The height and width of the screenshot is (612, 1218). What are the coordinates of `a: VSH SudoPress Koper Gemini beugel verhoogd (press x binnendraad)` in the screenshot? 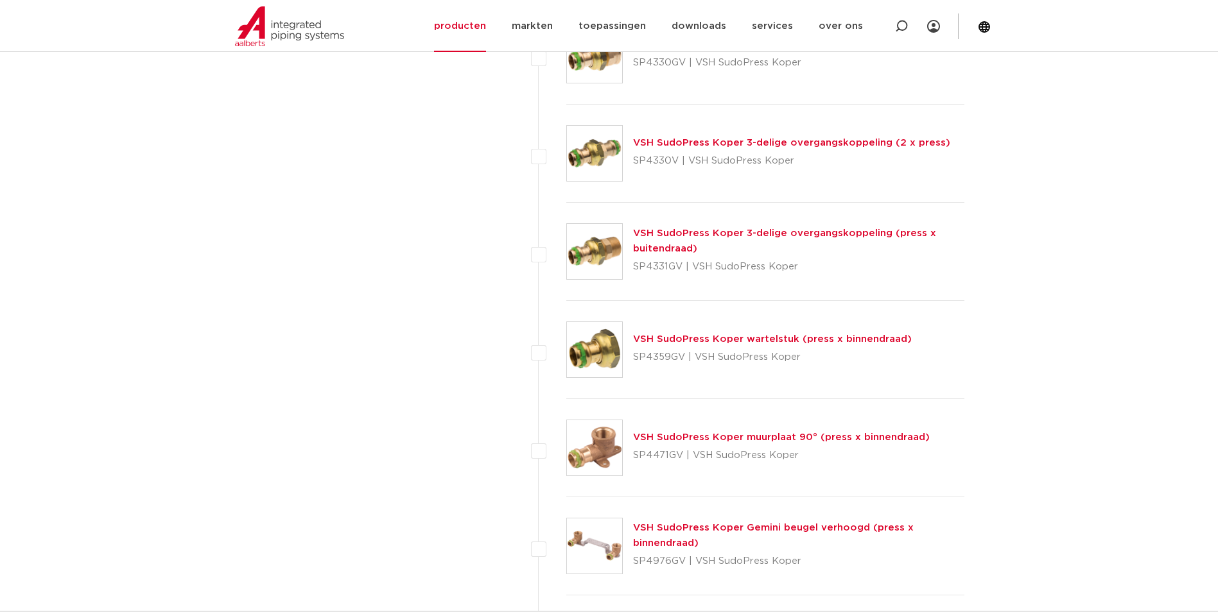 It's located at (773, 535).